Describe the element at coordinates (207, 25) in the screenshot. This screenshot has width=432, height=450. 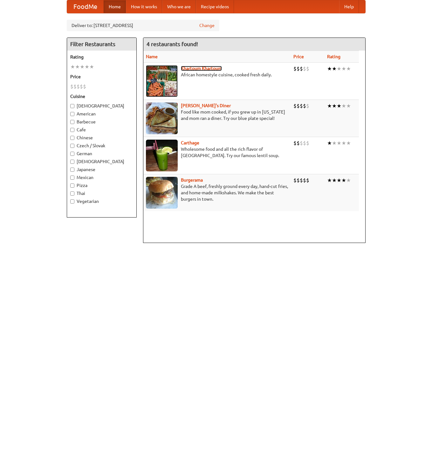
I see `a: Change` at that location.